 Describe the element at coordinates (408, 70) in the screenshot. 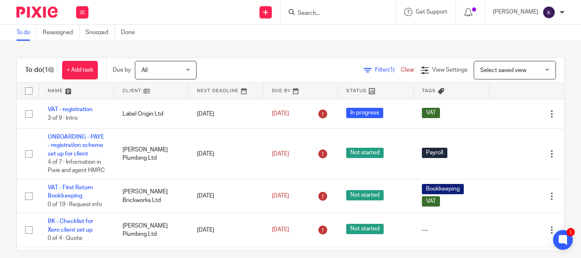

I see `a: Clear` at that location.